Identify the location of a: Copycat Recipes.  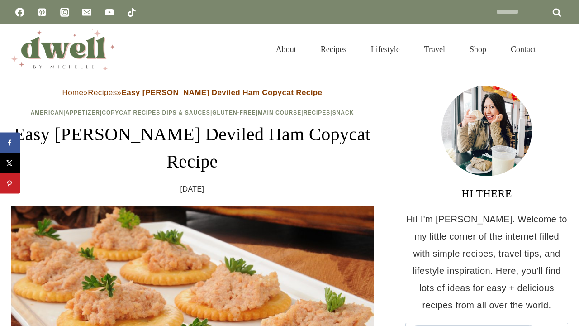
(131, 113).